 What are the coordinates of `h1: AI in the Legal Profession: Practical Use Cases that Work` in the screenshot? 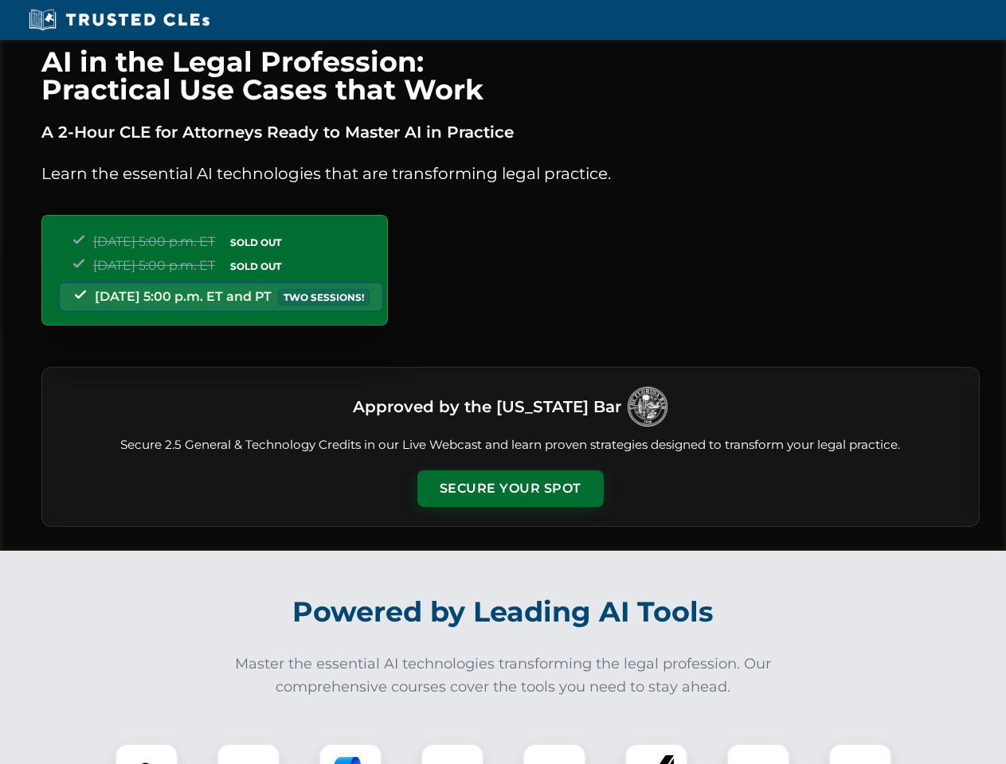 It's located at (510, 76).